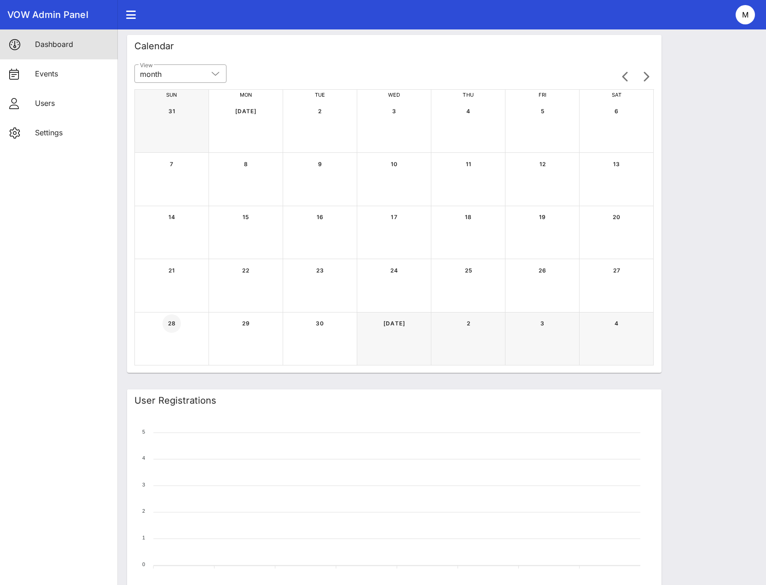 This screenshot has height=585, width=766. I want to click on button: 27, so click(616, 270).